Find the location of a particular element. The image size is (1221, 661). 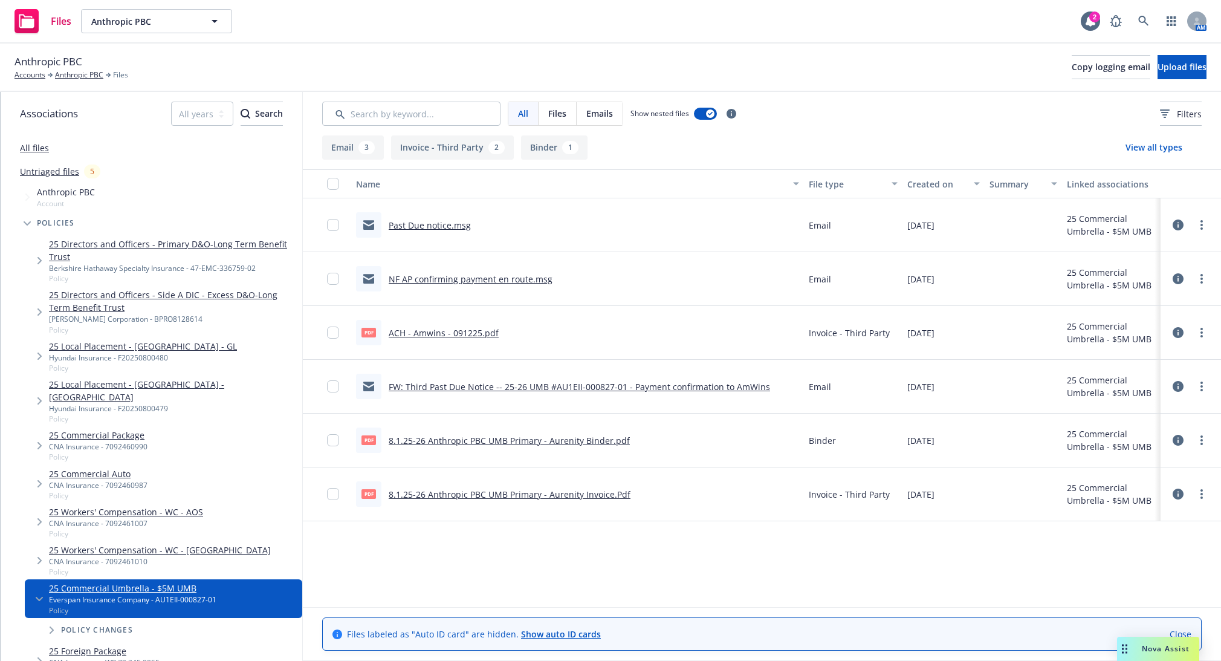

a: Search is located at coordinates (1144, 21).